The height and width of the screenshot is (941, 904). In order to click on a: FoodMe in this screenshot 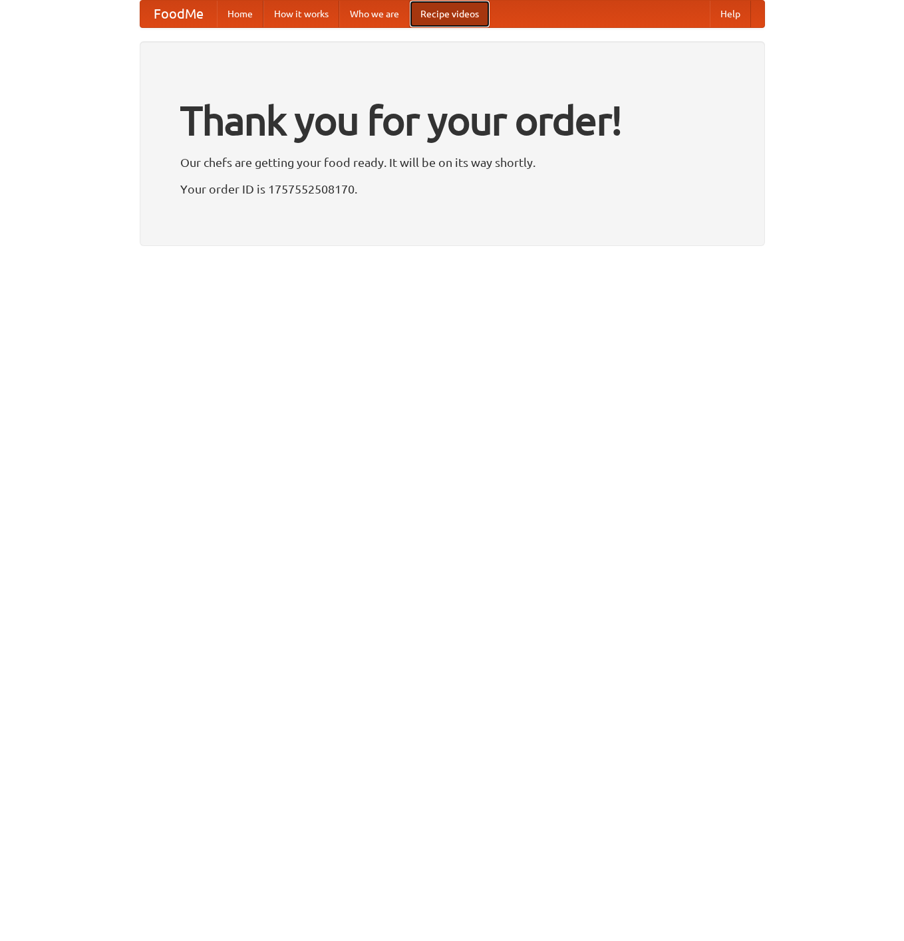, I will do `click(178, 14)`.